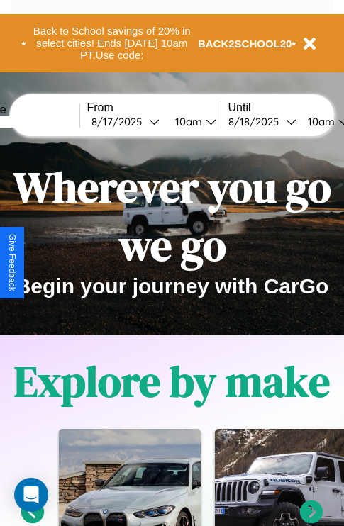 This screenshot has height=526, width=344. Describe the element at coordinates (245, 43) in the screenshot. I see `b: BACK2SCHOOL20` at that location.